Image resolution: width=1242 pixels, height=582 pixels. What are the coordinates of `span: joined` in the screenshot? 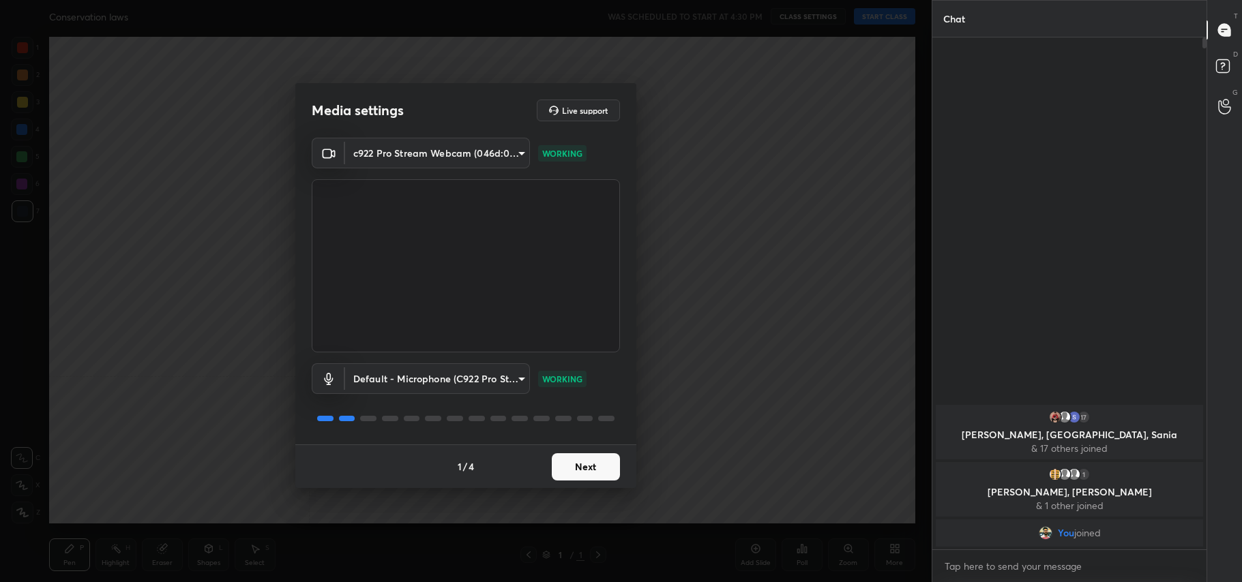 It's located at (1086, 533).